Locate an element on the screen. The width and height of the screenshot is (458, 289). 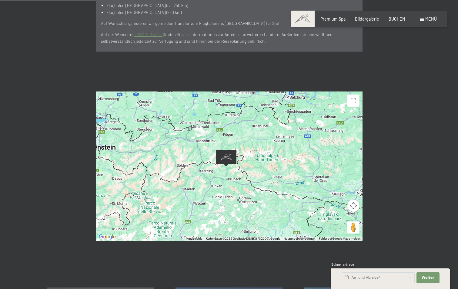
span: Premium Spa is located at coordinates (333, 19).